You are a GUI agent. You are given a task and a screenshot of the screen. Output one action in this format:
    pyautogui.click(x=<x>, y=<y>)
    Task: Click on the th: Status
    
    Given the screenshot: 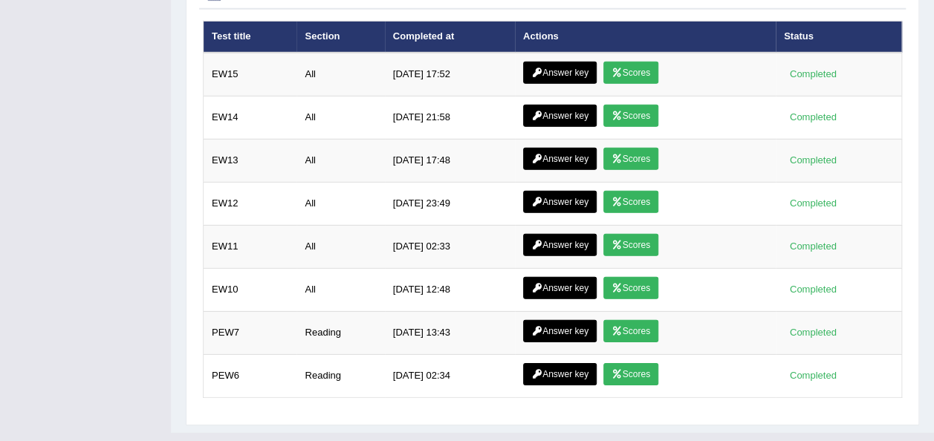 What is the action you would take?
    pyautogui.click(x=839, y=37)
    